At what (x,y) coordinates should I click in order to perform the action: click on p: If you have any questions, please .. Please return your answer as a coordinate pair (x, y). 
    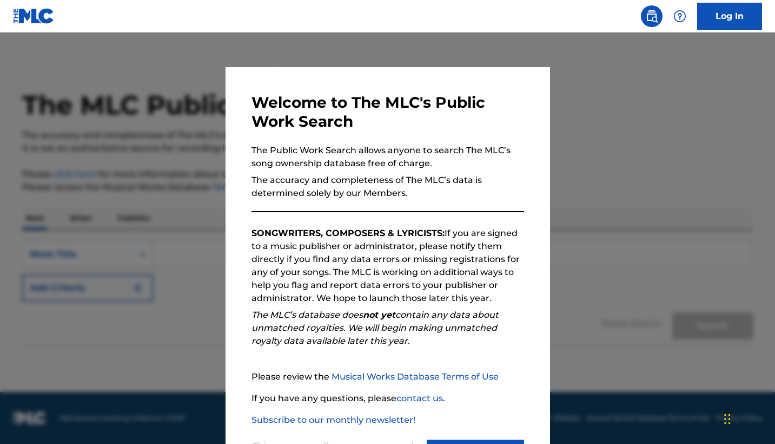
    Looking at the image, I should click on (388, 398).